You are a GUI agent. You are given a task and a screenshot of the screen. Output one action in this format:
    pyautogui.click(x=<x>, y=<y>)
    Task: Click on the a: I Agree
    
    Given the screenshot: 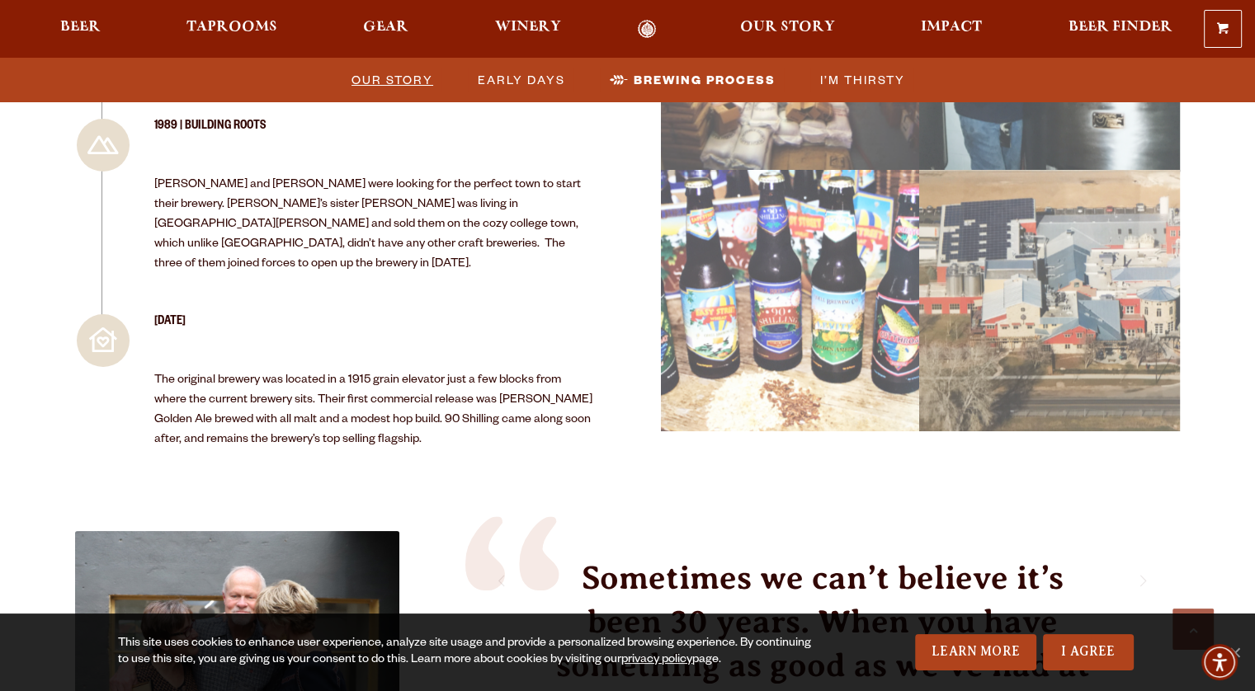 What is the action you would take?
    pyautogui.click(x=1088, y=653)
    